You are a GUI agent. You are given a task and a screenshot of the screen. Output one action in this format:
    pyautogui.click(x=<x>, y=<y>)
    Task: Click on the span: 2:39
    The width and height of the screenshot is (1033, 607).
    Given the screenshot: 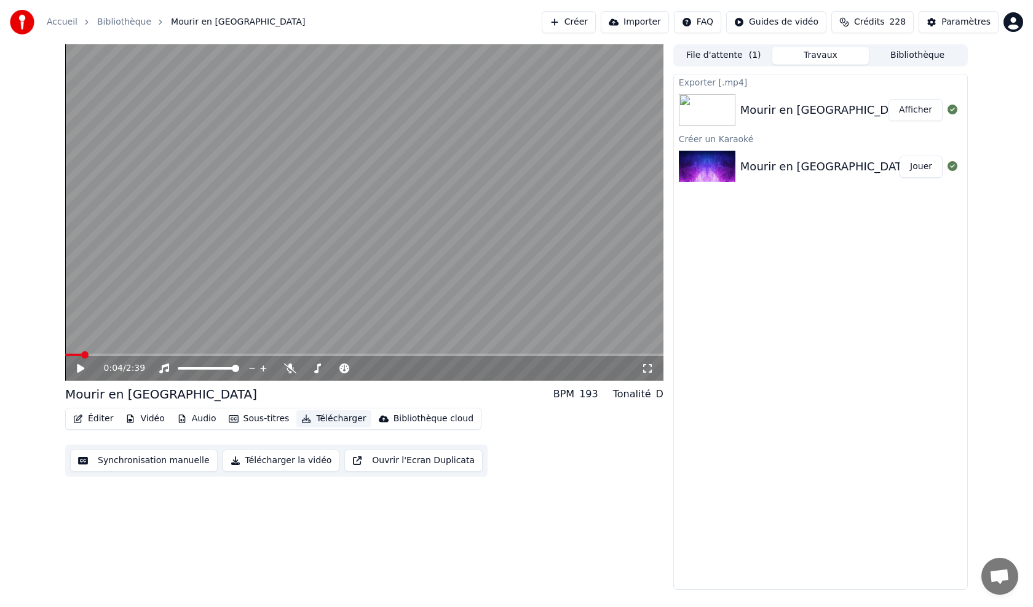 What is the action you would take?
    pyautogui.click(x=135, y=368)
    